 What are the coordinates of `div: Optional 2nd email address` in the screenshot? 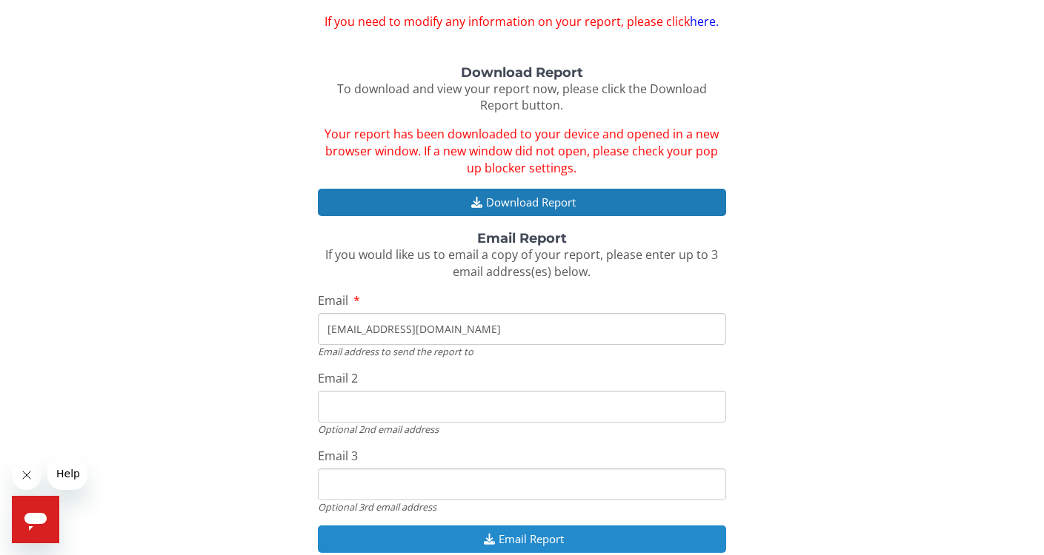 It's located at (522, 430).